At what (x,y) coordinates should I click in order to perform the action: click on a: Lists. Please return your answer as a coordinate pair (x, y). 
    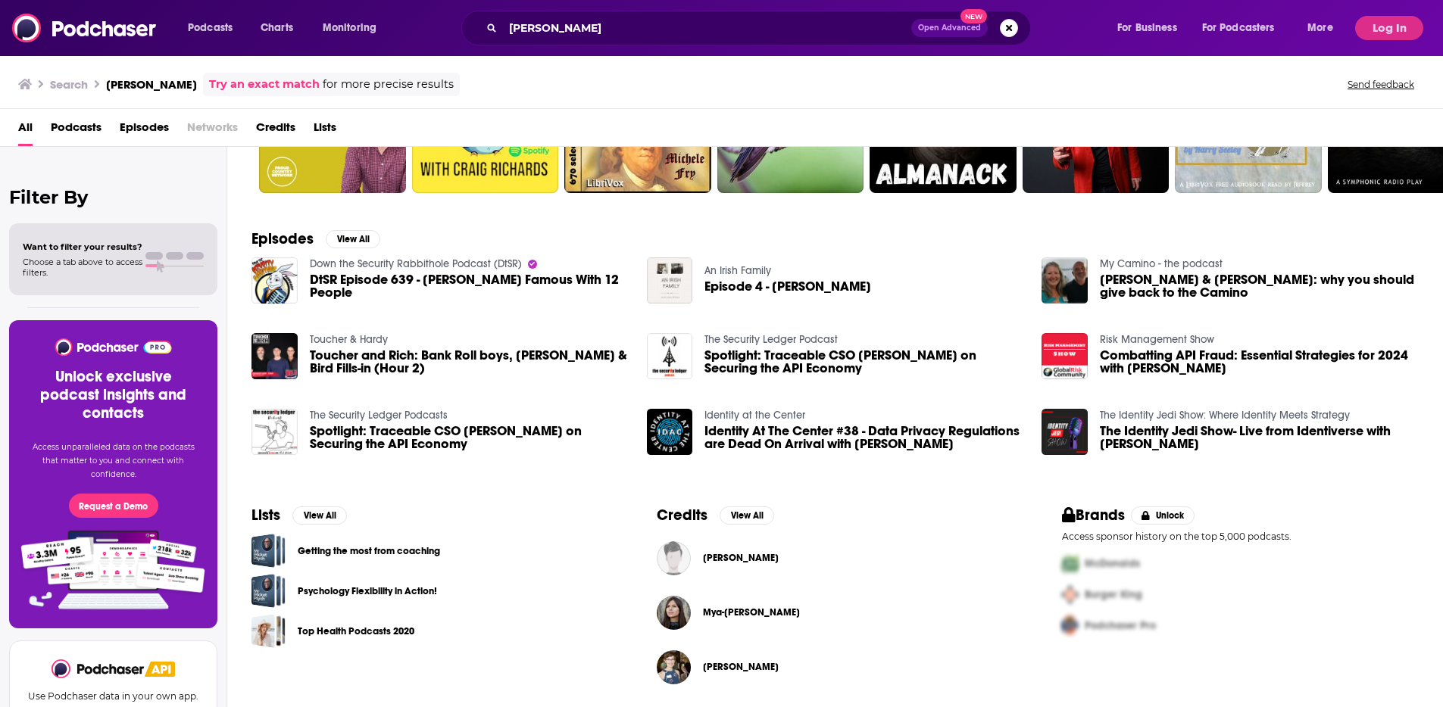
    Looking at the image, I should click on (325, 130).